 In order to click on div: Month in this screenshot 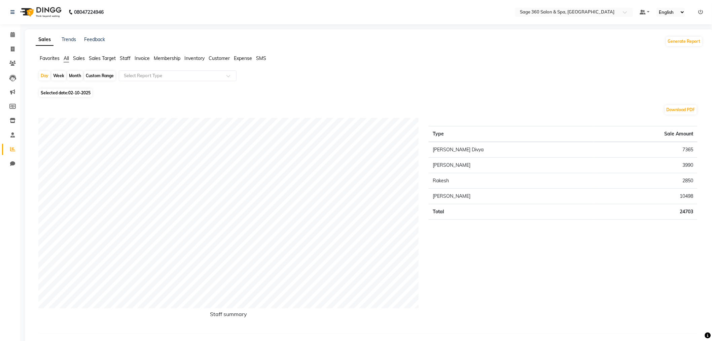, I will do `click(75, 76)`.